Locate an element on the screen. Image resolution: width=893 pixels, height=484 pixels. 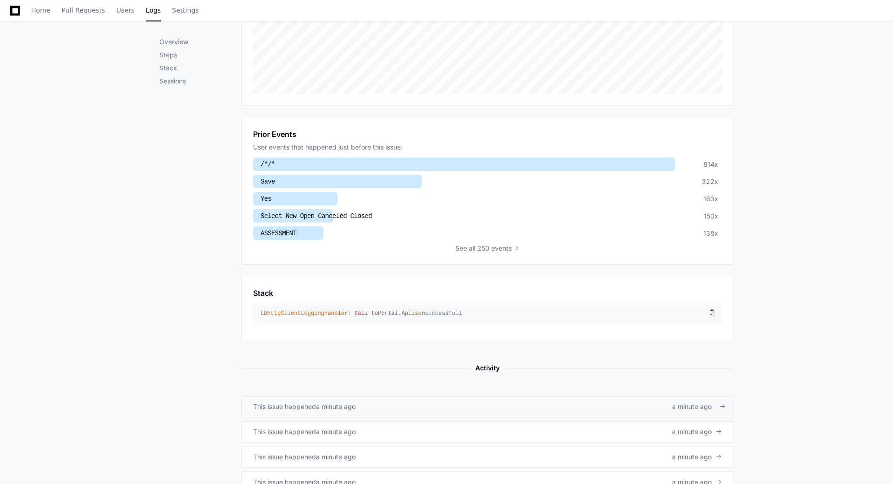
span: Settings is located at coordinates (185, 10).